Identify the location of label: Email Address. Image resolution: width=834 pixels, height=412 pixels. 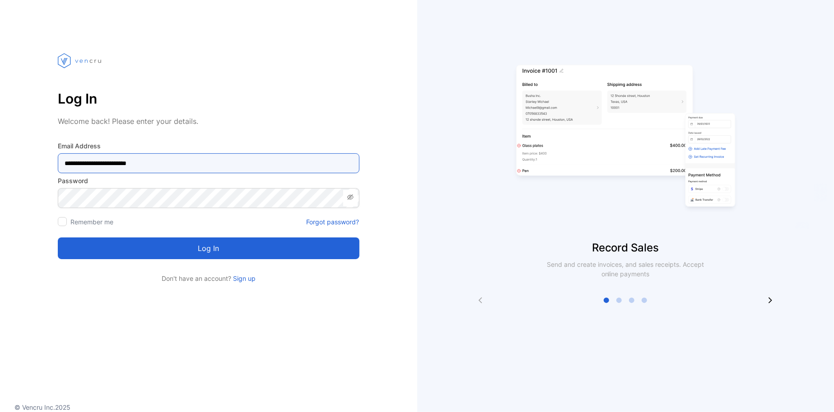
(209, 145).